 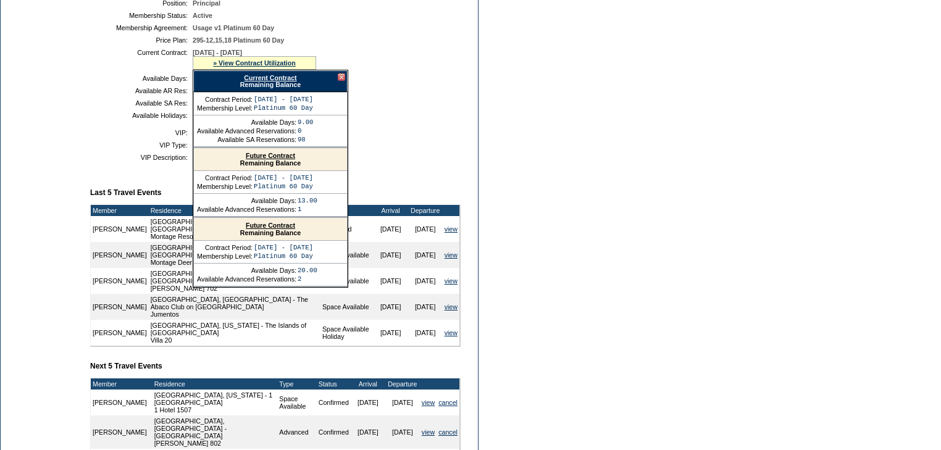 What do you see at coordinates (141, 40) in the screenshot?
I see `td: Price Plan:` at bounding box center [141, 40].